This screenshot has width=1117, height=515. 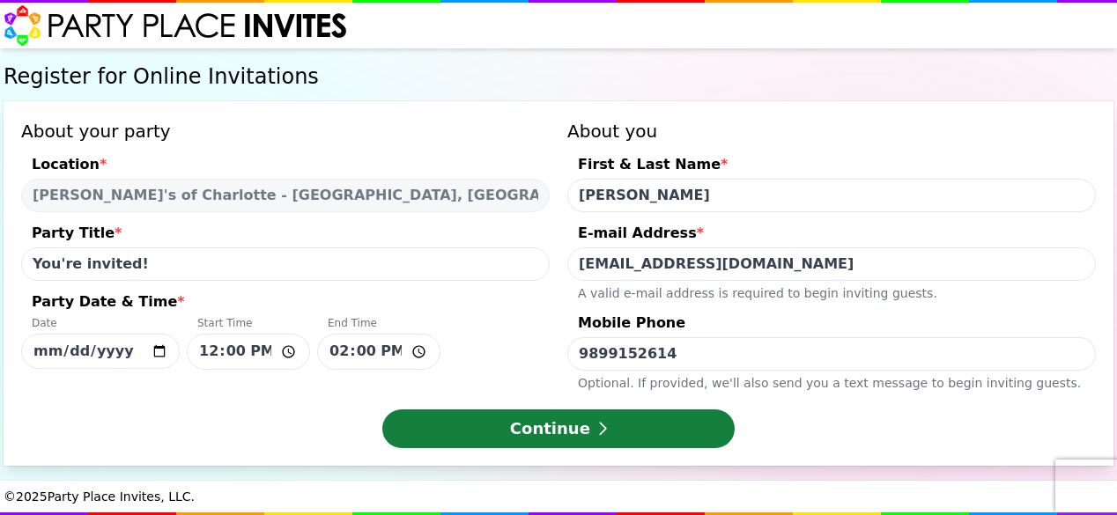 What do you see at coordinates (285, 304) in the screenshot?
I see `div: Party Date & Time` at bounding box center [285, 304].